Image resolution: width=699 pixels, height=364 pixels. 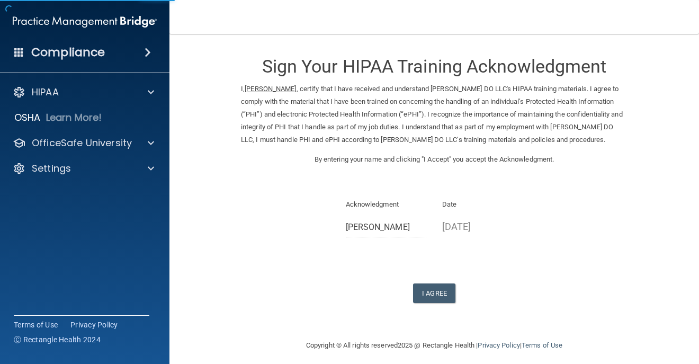 I want to click on a: Settings, so click(x=83, y=168).